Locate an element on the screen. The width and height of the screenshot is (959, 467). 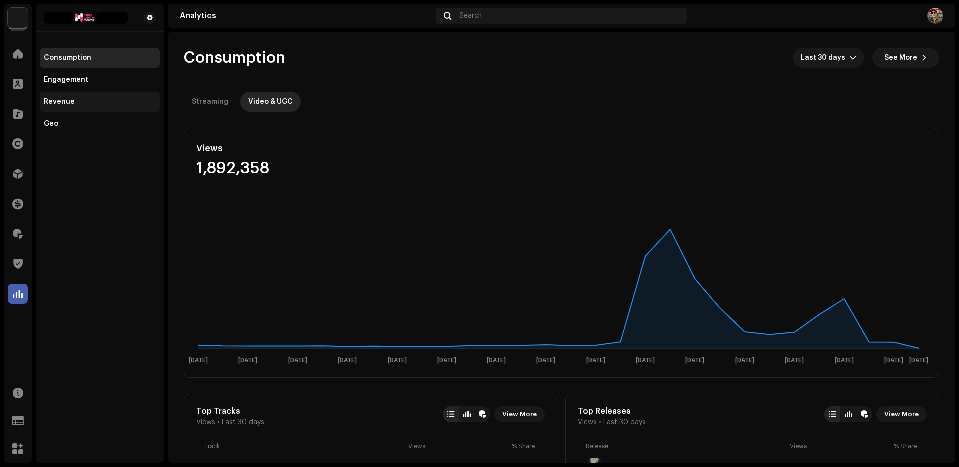
div: Revenue is located at coordinates (59, 102).